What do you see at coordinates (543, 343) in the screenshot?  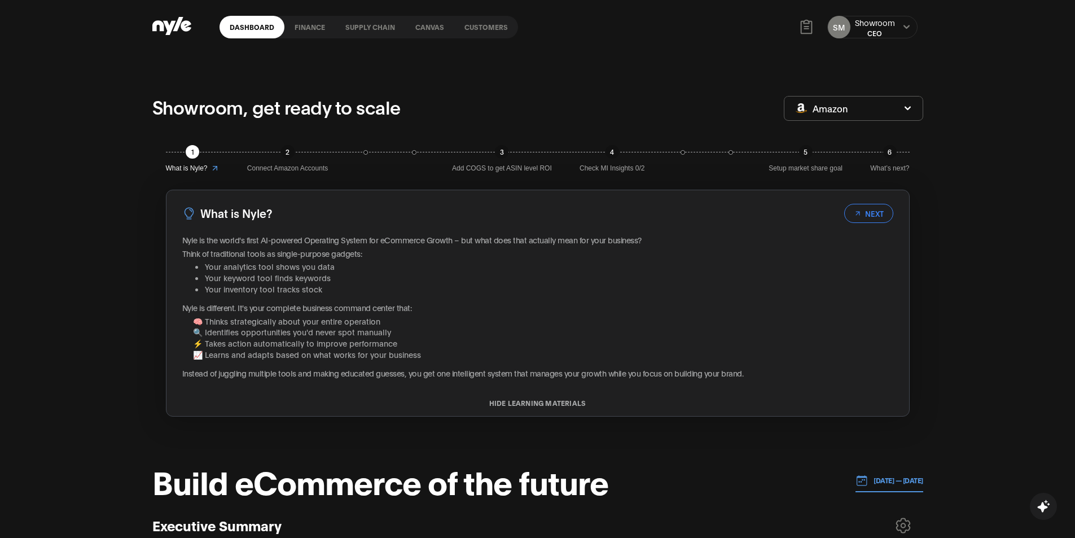 I see `li: ⚡ Takes action automatically to improve performance` at bounding box center [543, 343].